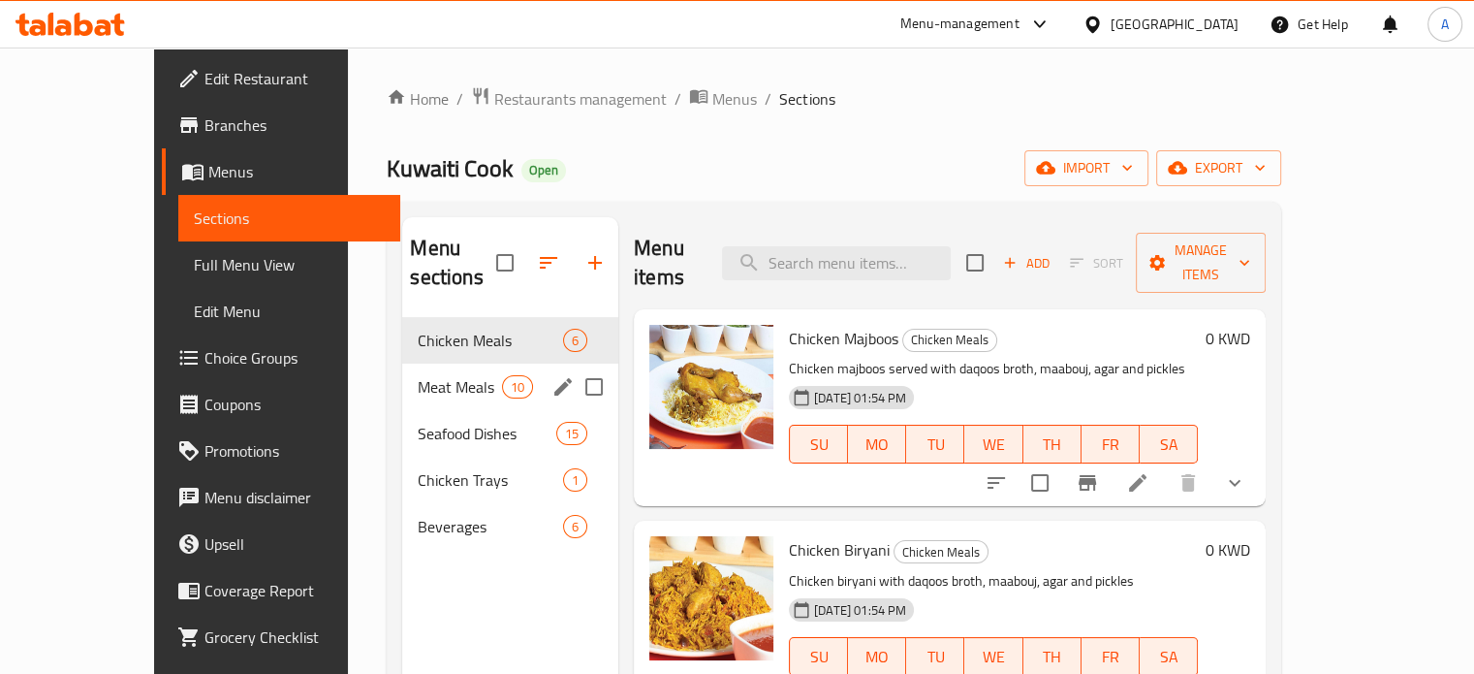 This screenshot has height=674, width=1474. I want to click on span: Edit Restaurant, so click(295, 79).